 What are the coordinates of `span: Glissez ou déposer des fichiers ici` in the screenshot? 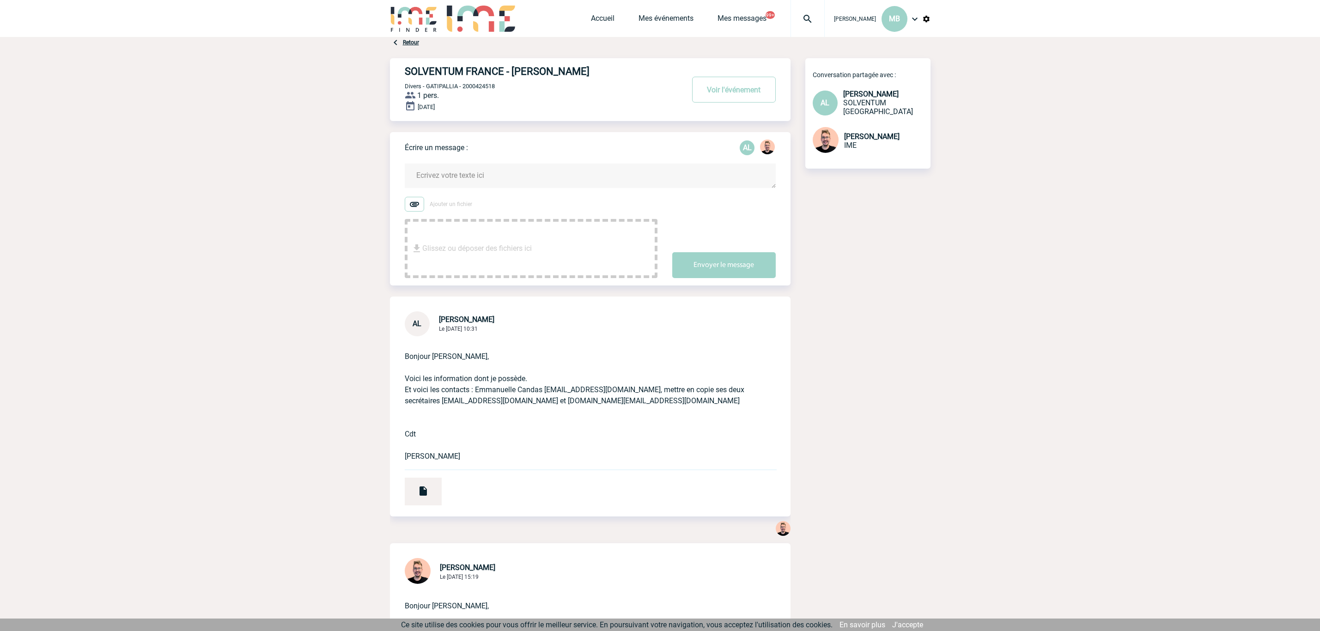 It's located at (477, 249).